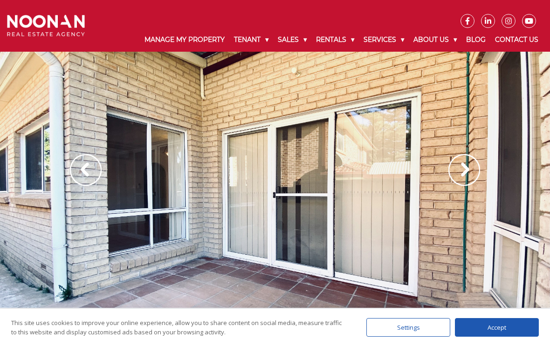  What do you see at coordinates (497, 328) in the screenshot?
I see `div: Accept` at bounding box center [497, 328].